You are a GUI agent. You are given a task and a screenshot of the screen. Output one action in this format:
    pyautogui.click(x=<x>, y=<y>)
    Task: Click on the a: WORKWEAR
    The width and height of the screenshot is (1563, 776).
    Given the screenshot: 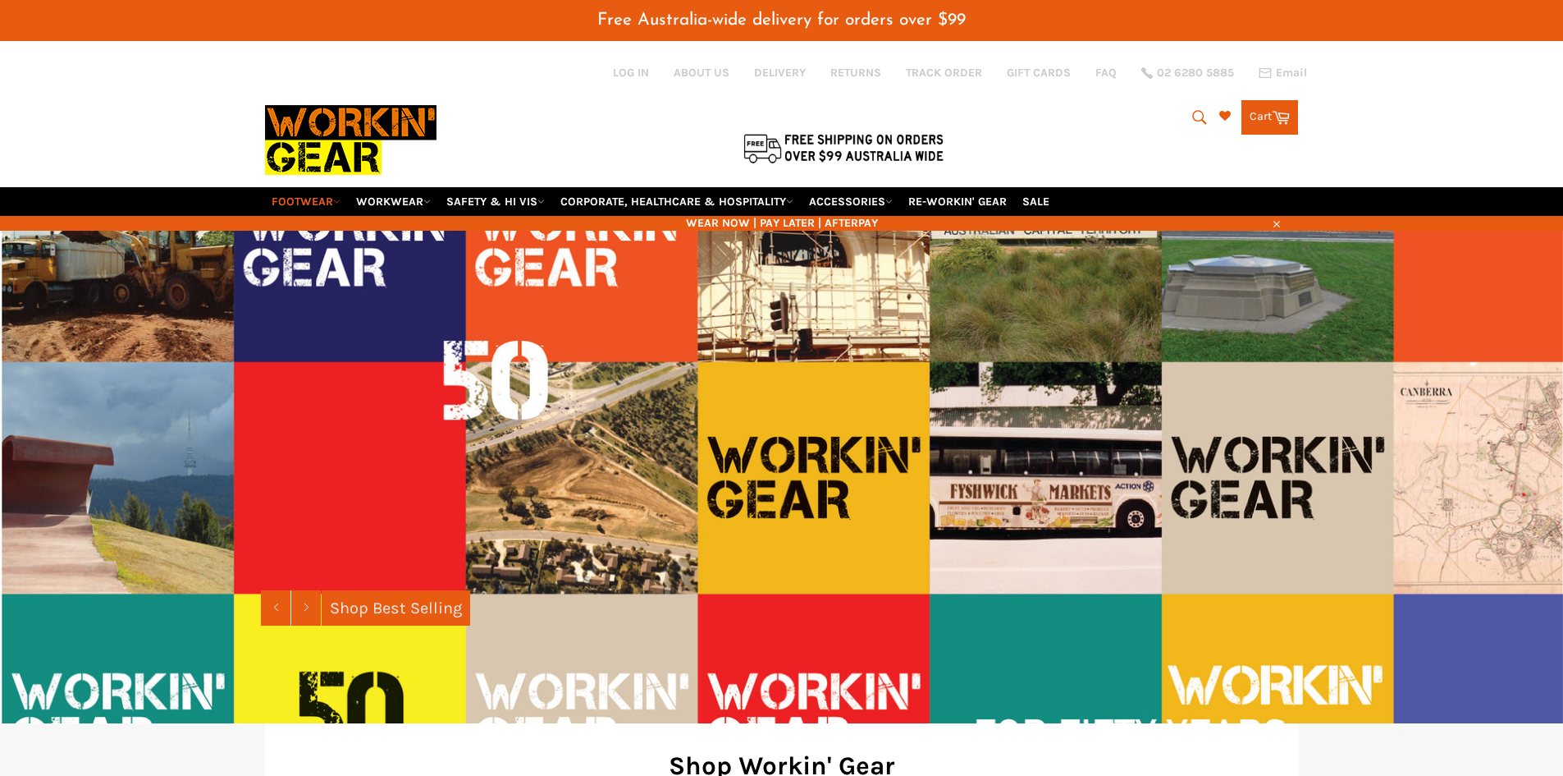 What is the action you would take?
    pyautogui.click(x=393, y=201)
    